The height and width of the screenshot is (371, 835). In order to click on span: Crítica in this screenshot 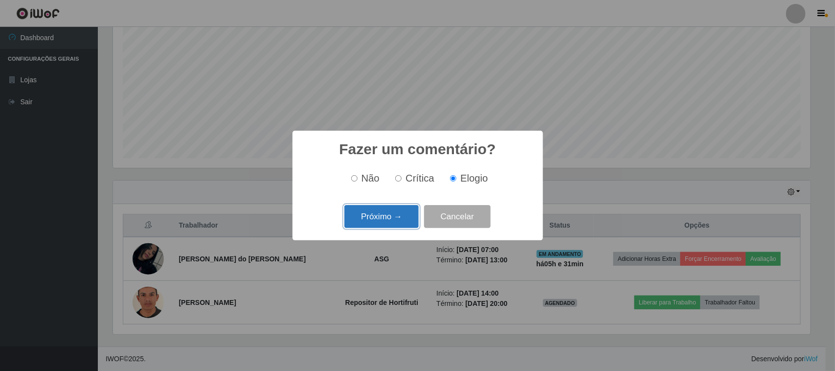, I will do `click(420, 178)`.